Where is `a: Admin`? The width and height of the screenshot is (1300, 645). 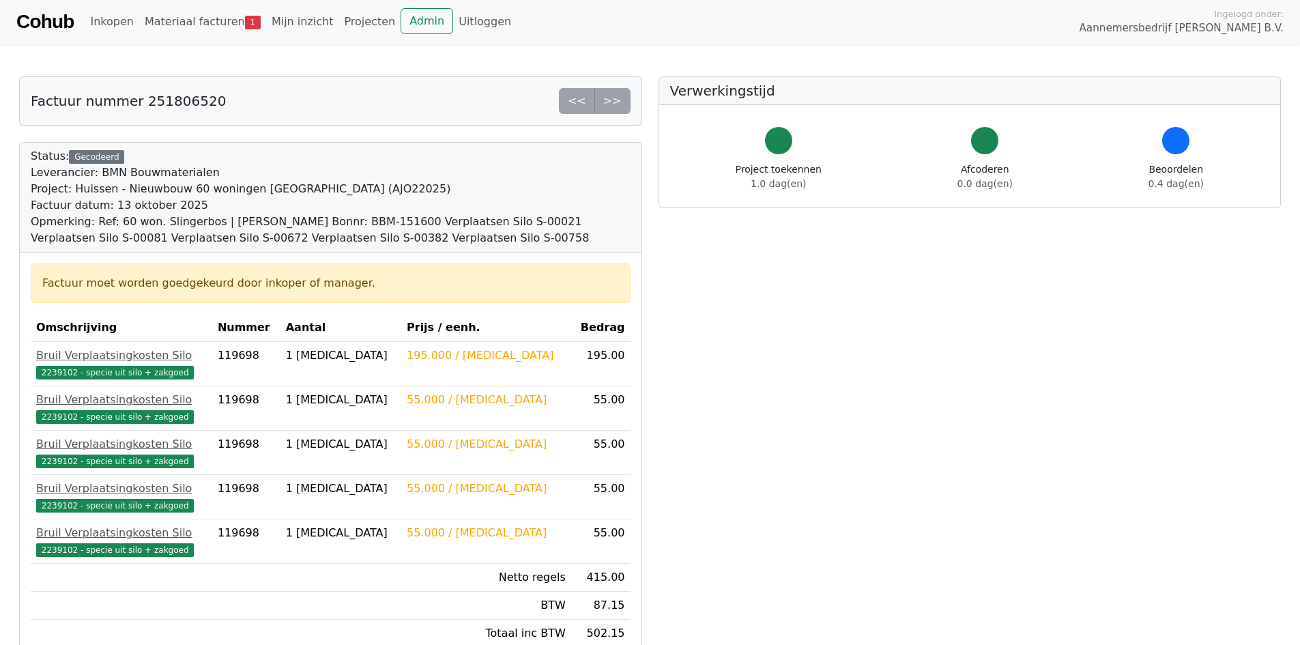 a: Admin is located at coordinates (426, 21).